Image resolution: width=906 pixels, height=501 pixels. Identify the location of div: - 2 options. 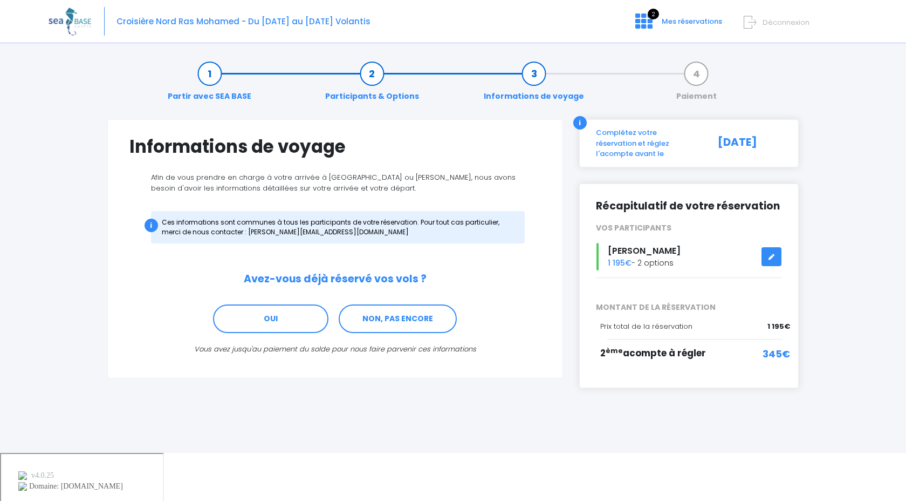
(689, 256).